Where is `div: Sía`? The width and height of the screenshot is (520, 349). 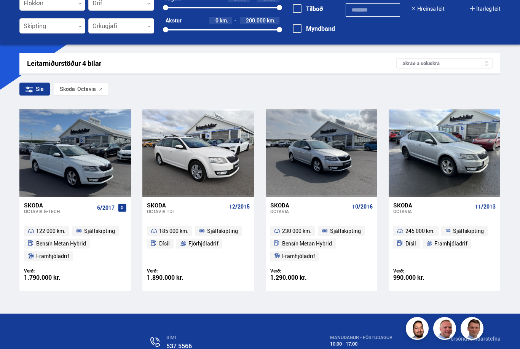 div: Sía is located at coordinates (35, 89).